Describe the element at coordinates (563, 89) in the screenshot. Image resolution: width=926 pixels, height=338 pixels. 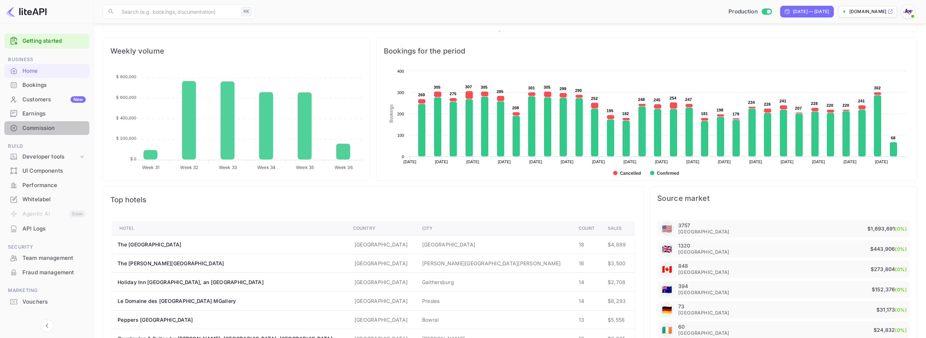
I see `text: 299` at that location.